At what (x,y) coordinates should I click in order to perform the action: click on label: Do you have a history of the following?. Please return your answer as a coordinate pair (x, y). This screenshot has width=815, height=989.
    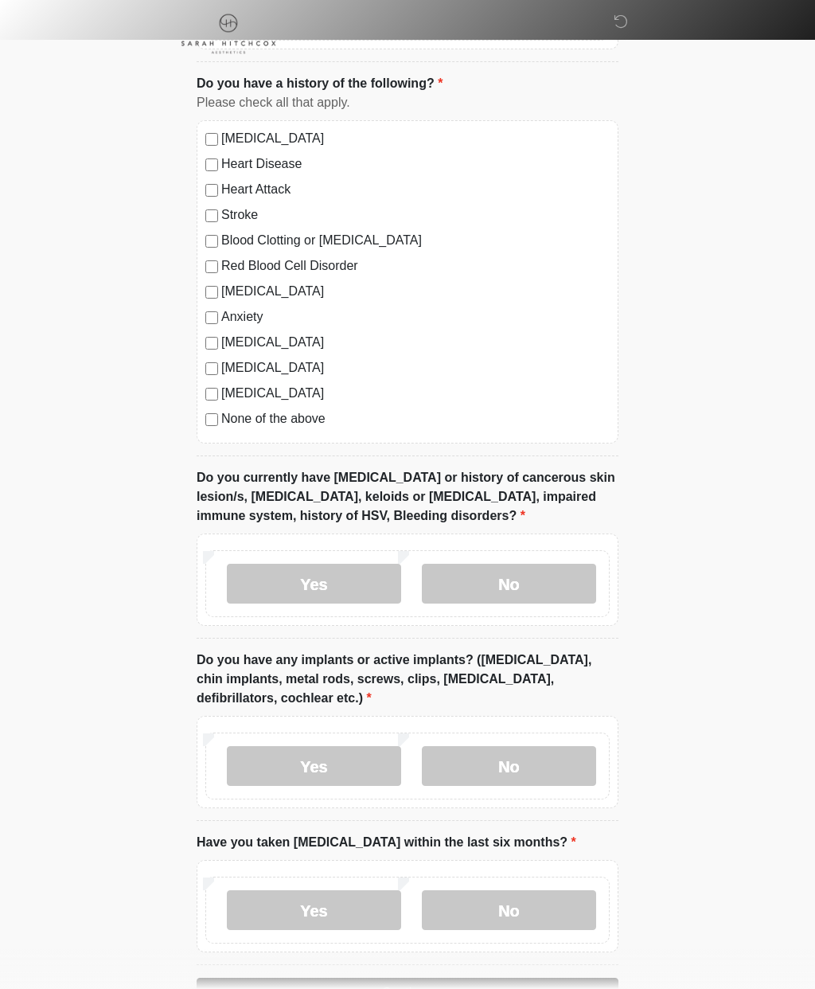
    Looking at the image, I should click on (319, 84).